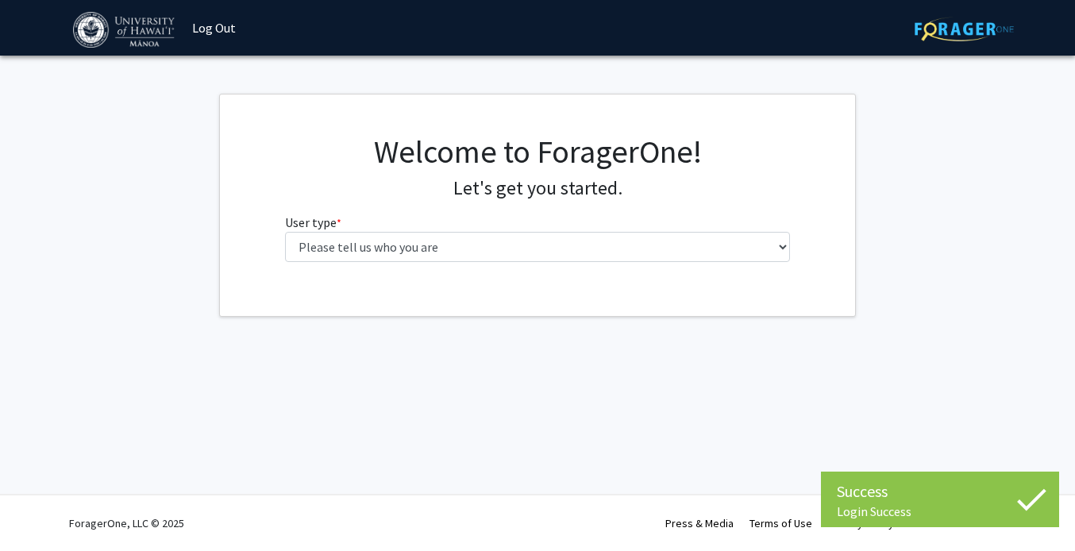  Describe the element at coordinates (125, 29) in the screenshot. I see `img: University of Hawaiʻi at Mānoa Logo` at that location.